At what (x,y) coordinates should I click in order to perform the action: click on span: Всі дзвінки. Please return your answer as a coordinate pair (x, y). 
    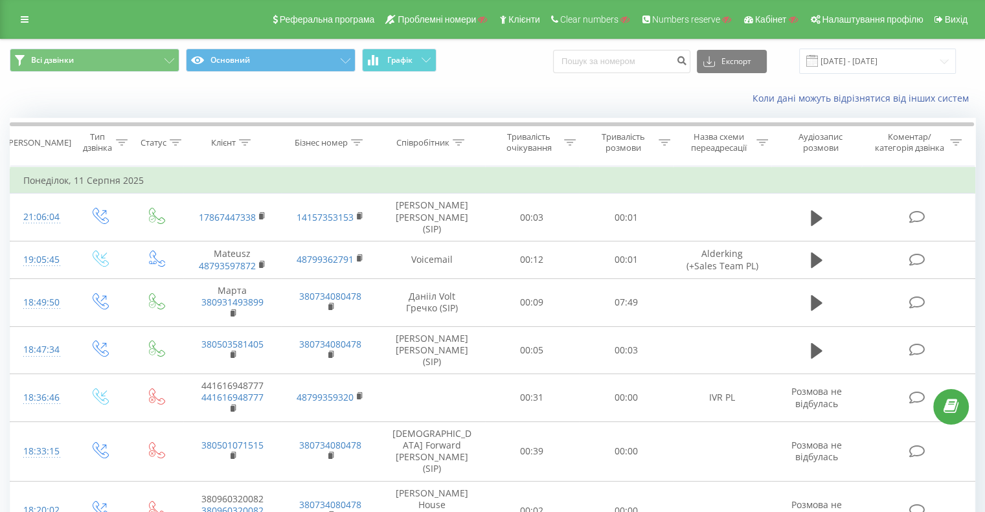
    Looking at the image, I should click on (52, 60).